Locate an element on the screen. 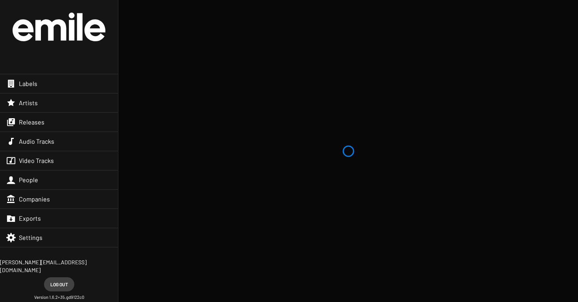 The image size is (578, 302). span: Companies is located at coordinates (34, 199).